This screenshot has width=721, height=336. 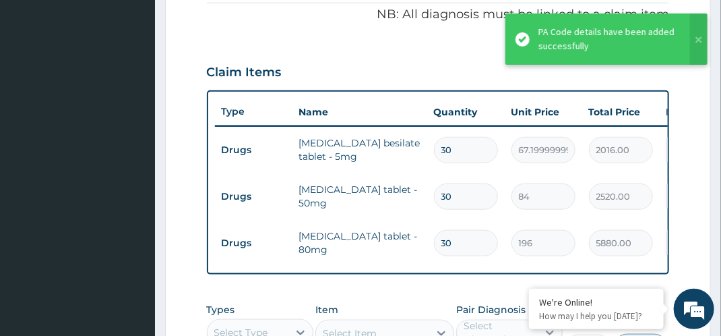 What do you see at coordinates (438, 15) in the screenshot?
I see `p: NB: All diagnosis must be linked to a claim item` at bounding box center [438, 15].